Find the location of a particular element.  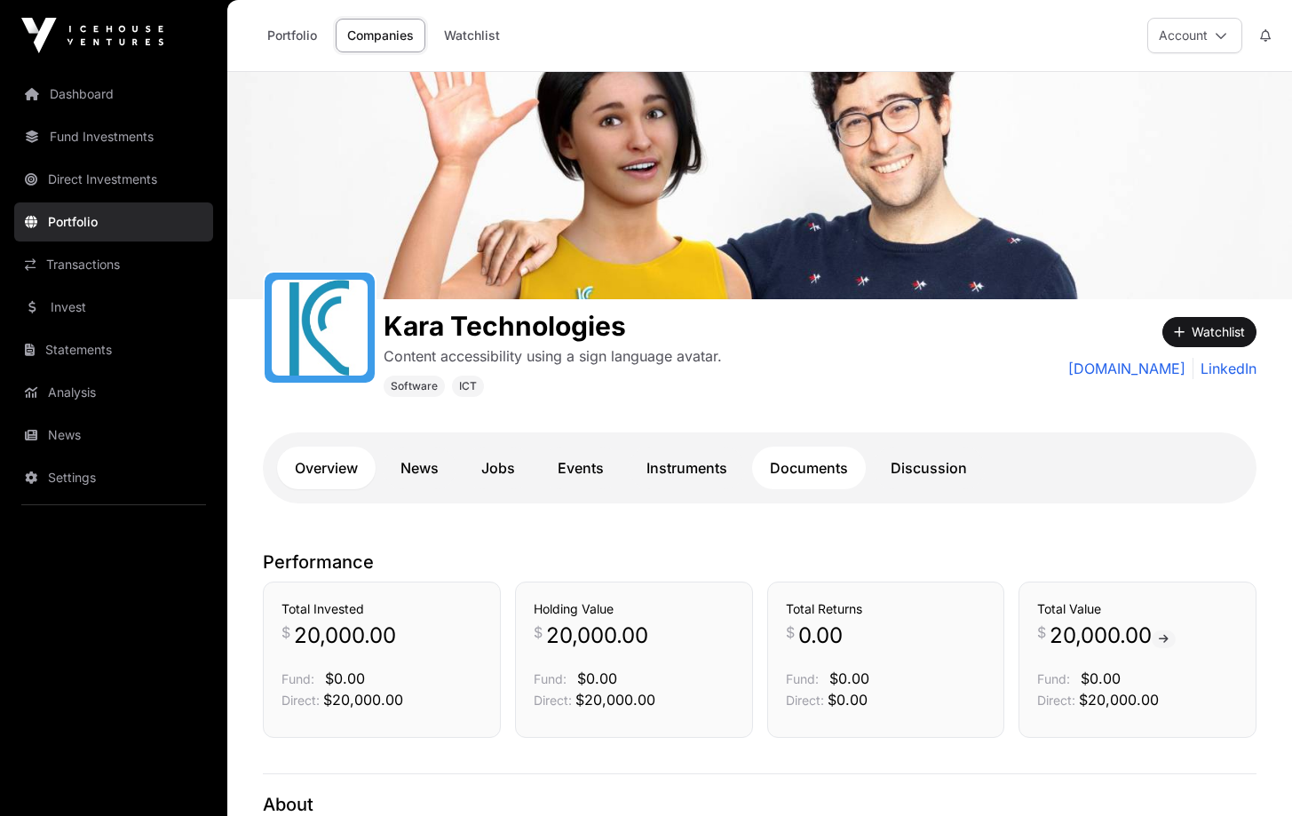

a: Events is located at coordinates (581, 468).